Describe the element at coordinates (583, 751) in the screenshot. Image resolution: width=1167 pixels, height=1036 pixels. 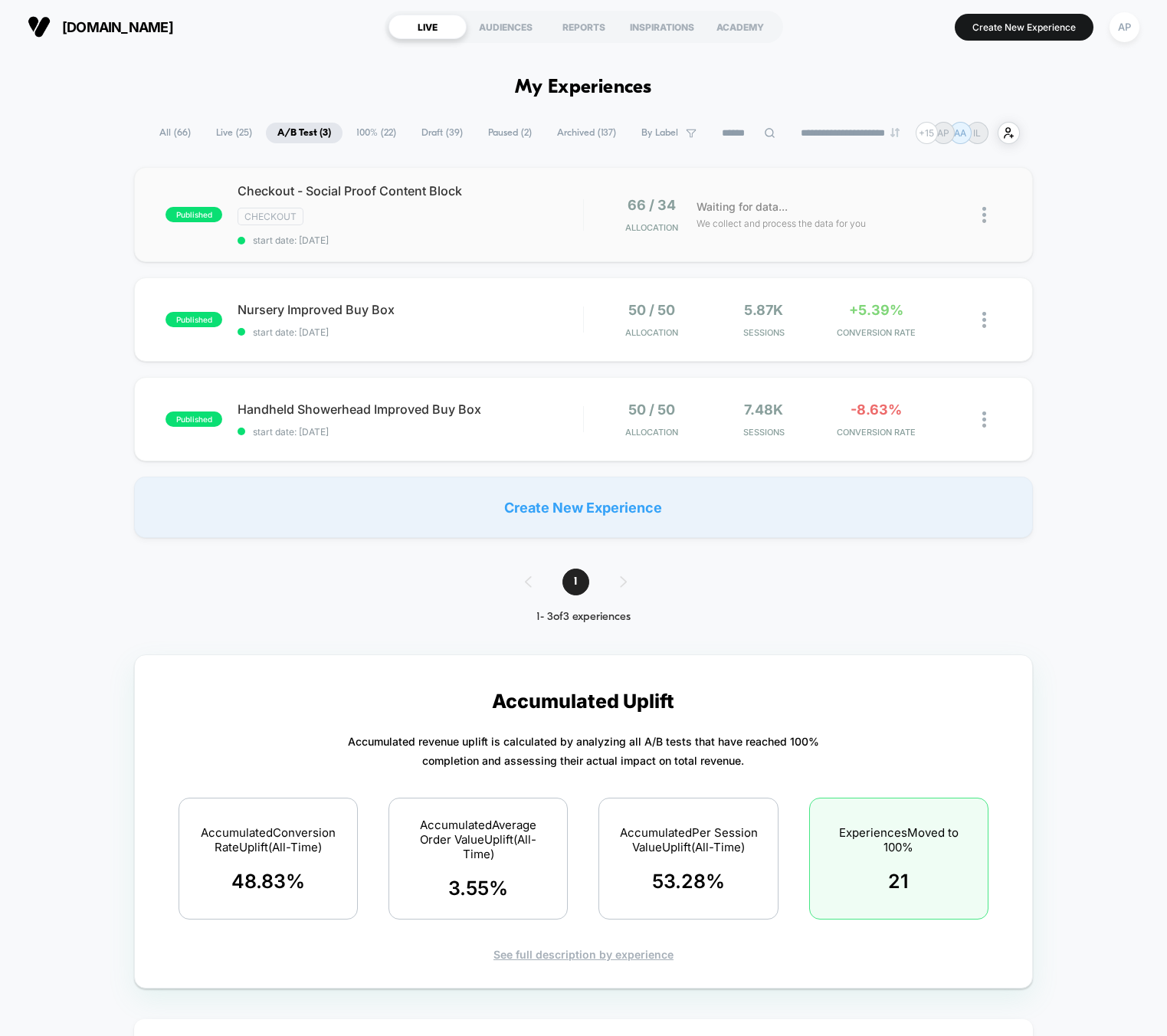
I see `p: Accumulated revenue uplift is calculated by analyzing all A/B tests that have reached 100% comple...` at that location.